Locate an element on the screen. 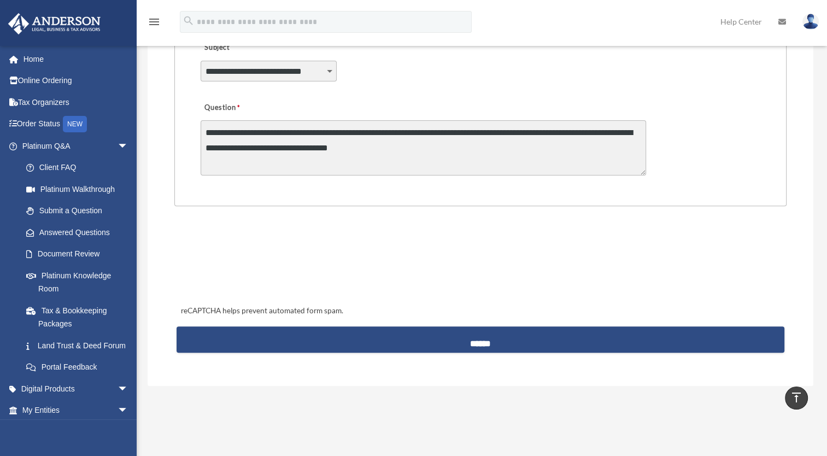  a: Online Ordering is located at coordinates (76, 81).